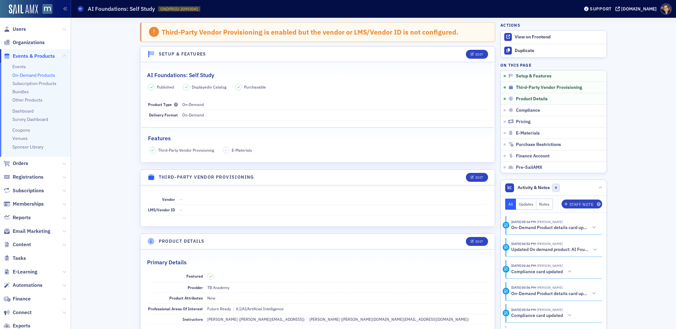  What do you see at coordinates (160, 138) in the screenshot?
I see `h2: Features` at bounding box center [160, 138].